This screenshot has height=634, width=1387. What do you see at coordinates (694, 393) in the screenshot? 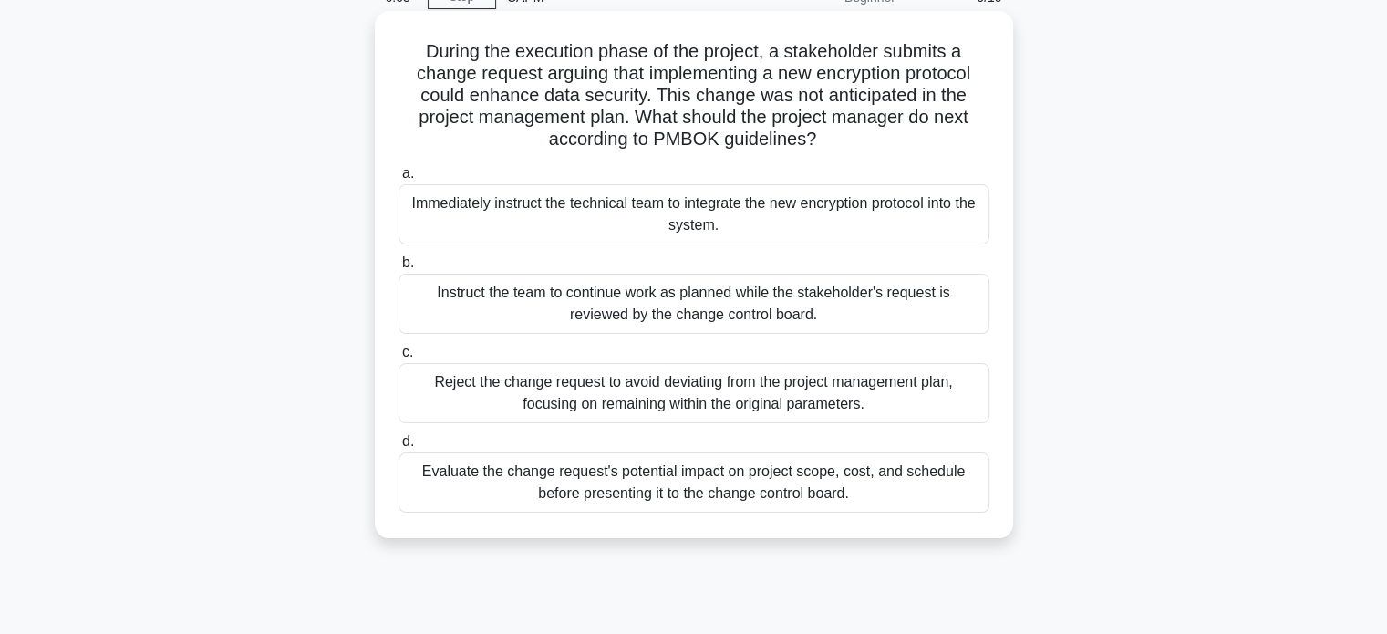
I see `div: Reject the change request to avoid deviating from the project management plan, focusing on remain...` at bounding box center [694, 393].